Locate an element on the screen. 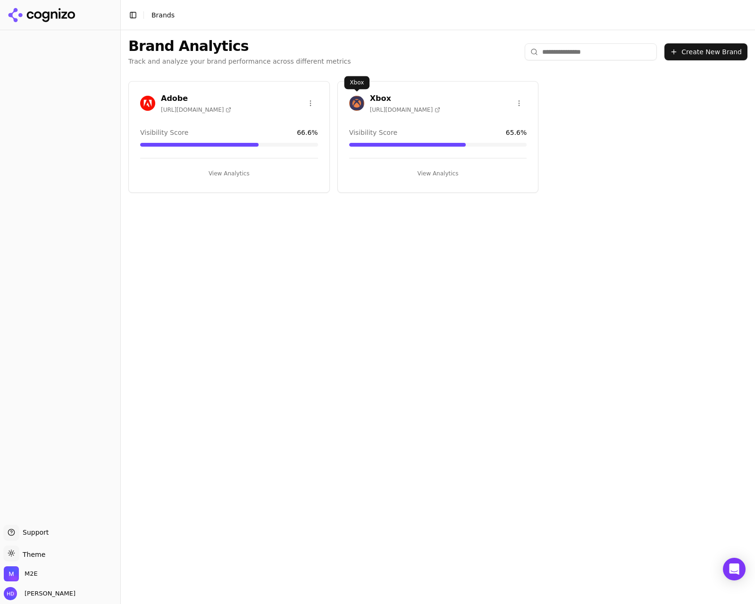  img: M2E is located at coordinates (11, 574).